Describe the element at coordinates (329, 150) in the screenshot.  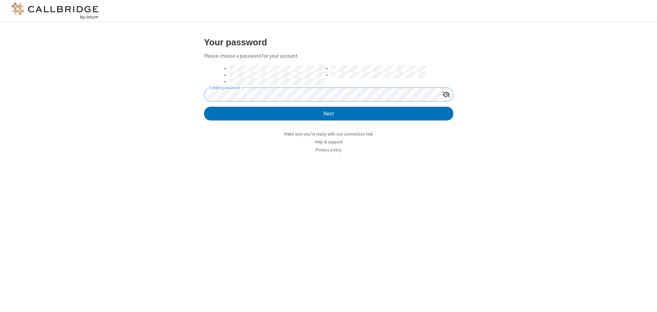
I see `a: Privacy policy` at that location.